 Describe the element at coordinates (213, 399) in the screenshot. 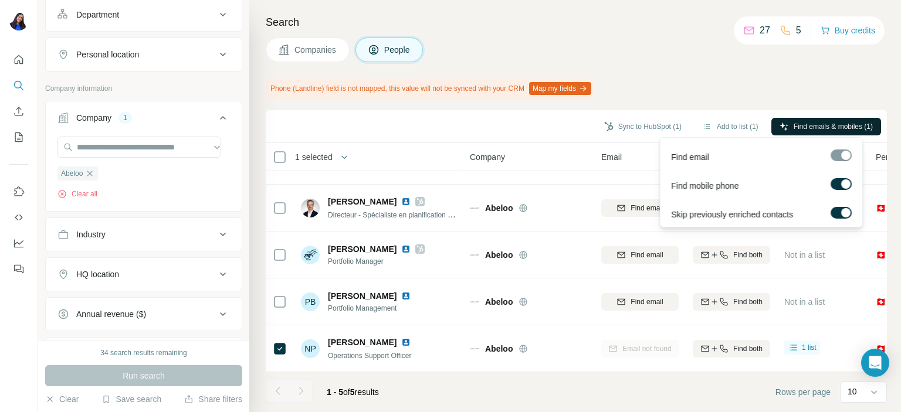

I see `button: Share filters` at that location.